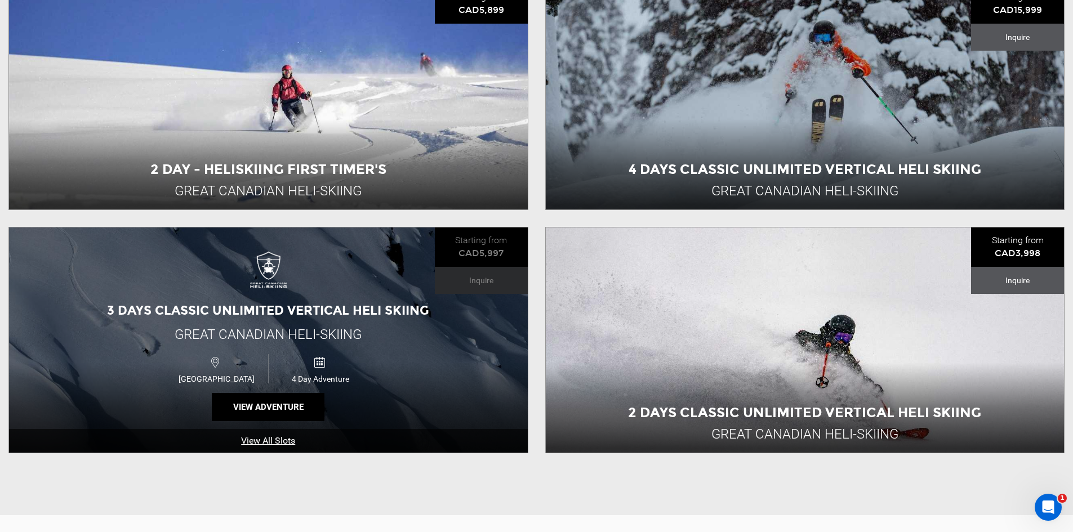 The height and width of the screenshot is (532, 1073). I want to click on img: images, so click(268, 274).